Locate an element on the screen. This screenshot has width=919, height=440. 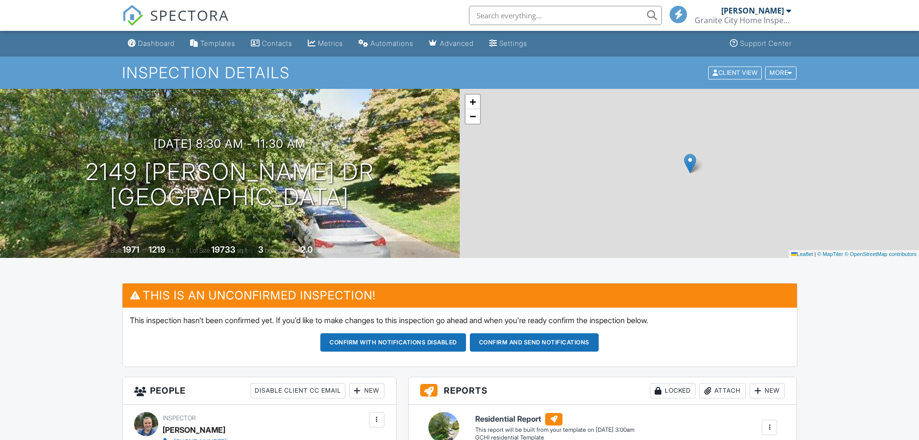
a: Support Center is located at coordinates (761, 43).